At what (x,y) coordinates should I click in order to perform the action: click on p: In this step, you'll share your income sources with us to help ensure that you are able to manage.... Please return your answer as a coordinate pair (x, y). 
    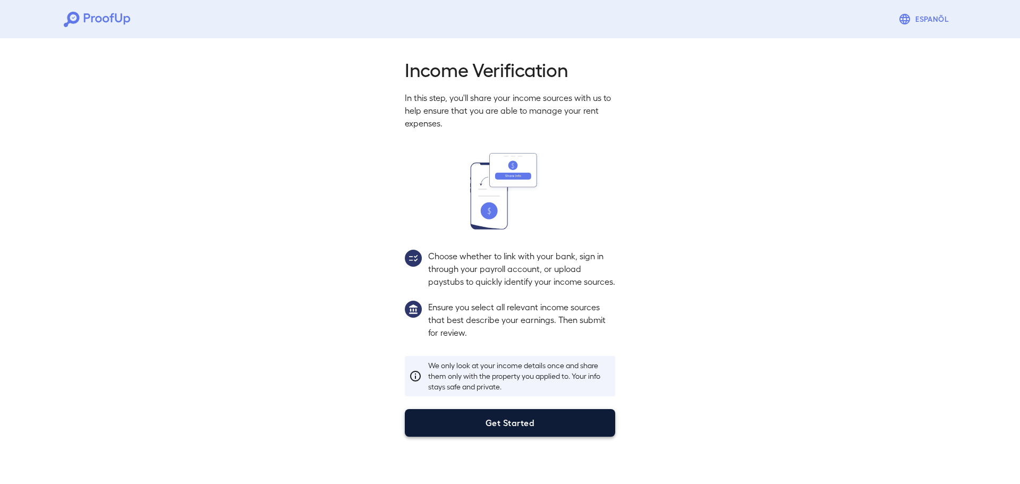
    Looking at the image, I should click on (510, 110).